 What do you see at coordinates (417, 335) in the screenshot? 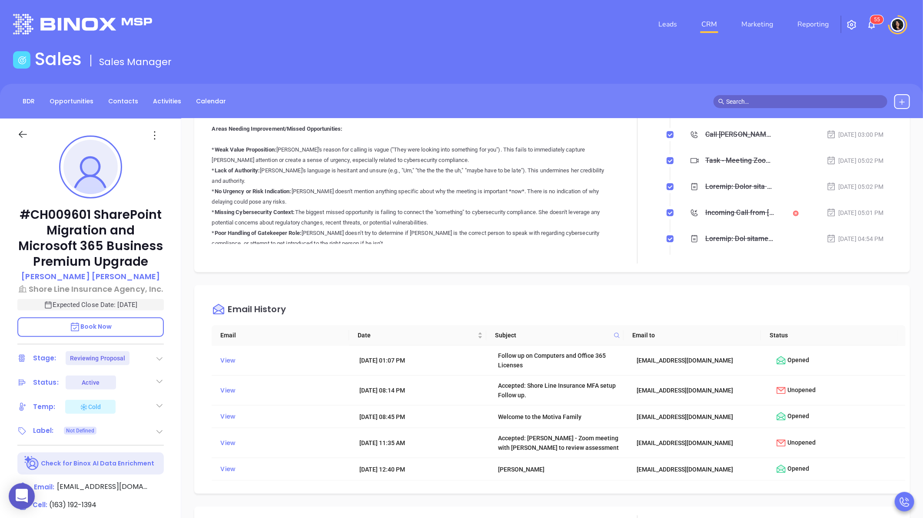
I see `th: Date` at bounding box center [417, 335].